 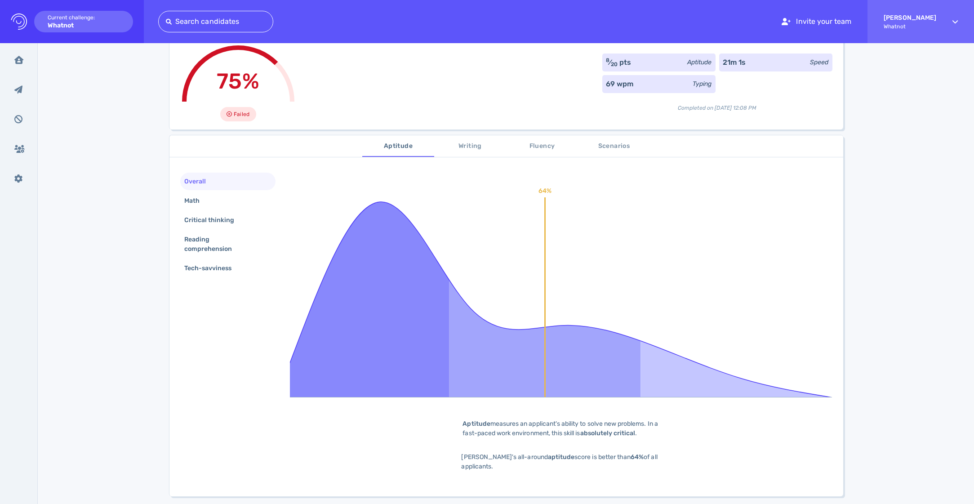 I want to click on span: Writing, so click(x=470, y=146).